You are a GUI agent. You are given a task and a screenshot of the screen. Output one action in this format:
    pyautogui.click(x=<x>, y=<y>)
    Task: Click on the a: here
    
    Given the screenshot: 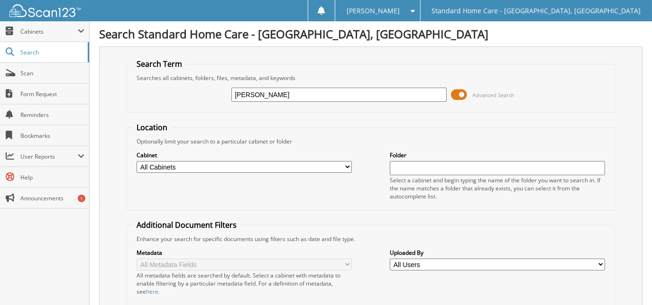 What is the action you would take?
    pyautogui.click(x=152, y=291)
    